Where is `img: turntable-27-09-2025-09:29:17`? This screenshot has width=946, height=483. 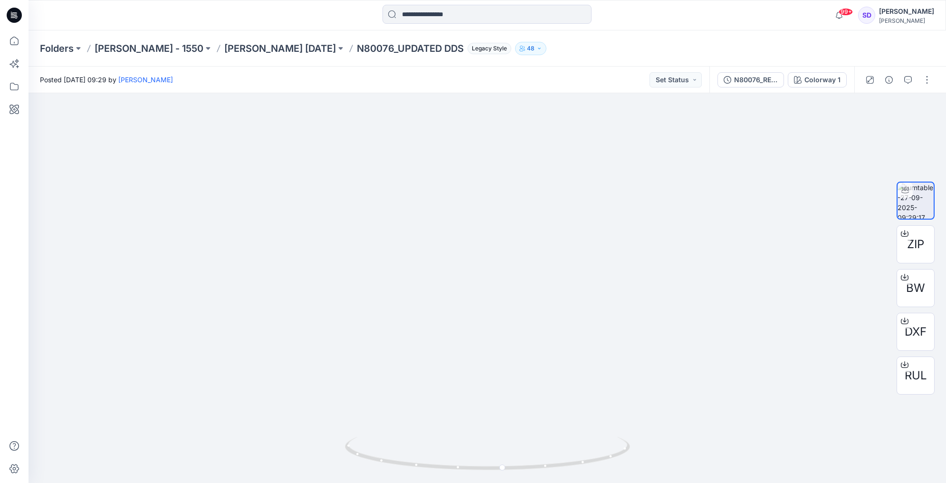 img: turntable-27-09-2025-09:29:17 is located at coordinates (915, 200).